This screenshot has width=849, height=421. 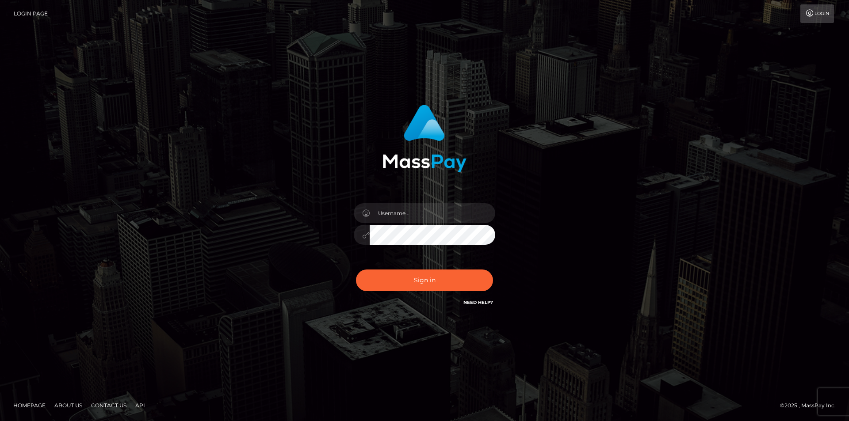 I want to click on img: MassPay Login, so click(x=424, y=138).